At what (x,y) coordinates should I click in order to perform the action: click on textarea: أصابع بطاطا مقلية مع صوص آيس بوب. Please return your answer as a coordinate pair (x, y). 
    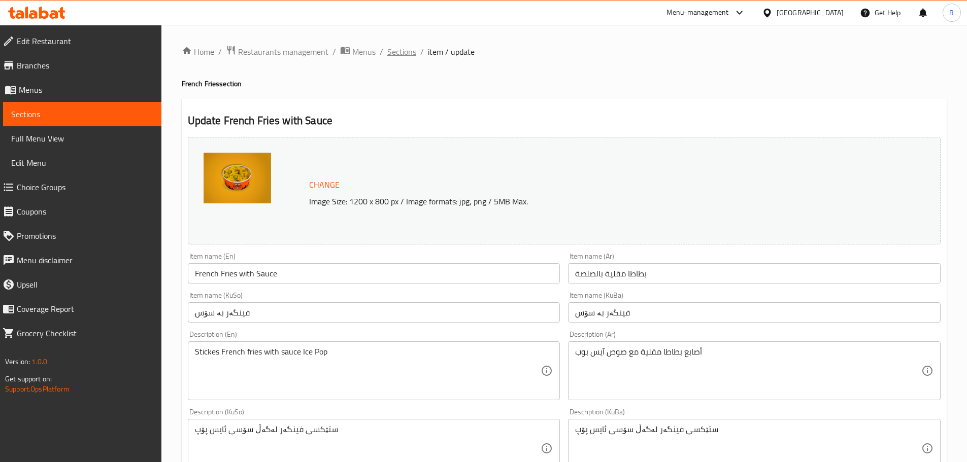
    Looking at the image, I should click on (748, 371).